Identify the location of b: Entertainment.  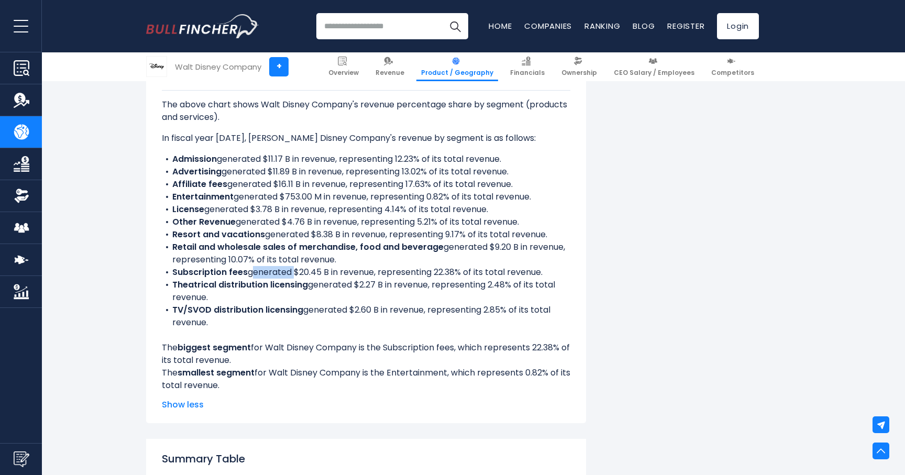
(203, 196).